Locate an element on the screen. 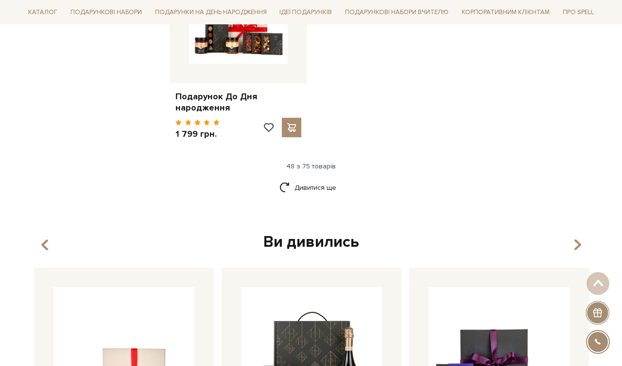  div: Ви дивились is located at coordinates (311, 242).